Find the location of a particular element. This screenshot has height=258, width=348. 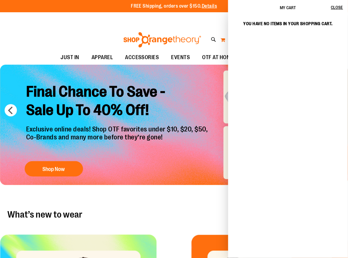

p: FREE Shipping, orders over $150. is located at coordinates (174, 6).